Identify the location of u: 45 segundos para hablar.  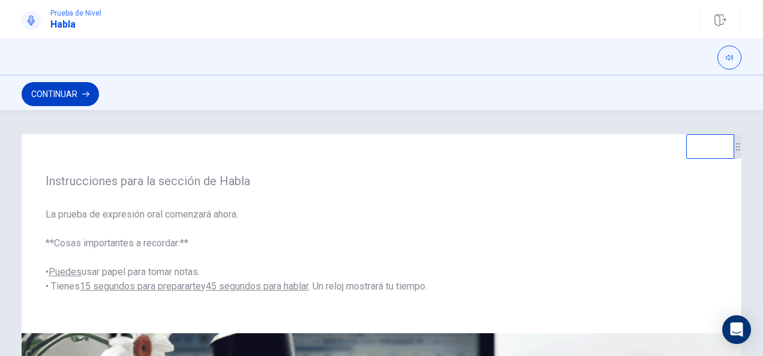
(257, 286).